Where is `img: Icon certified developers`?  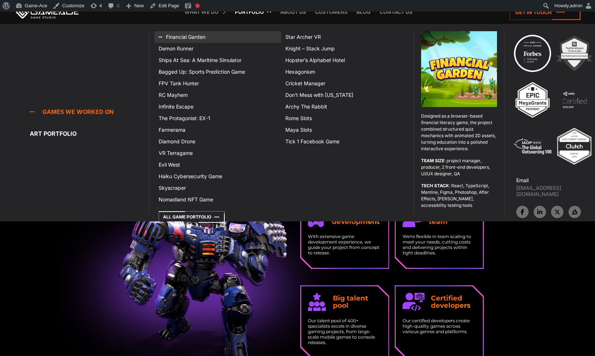 img: Icon certified developers is located at coordinates (413, 302).